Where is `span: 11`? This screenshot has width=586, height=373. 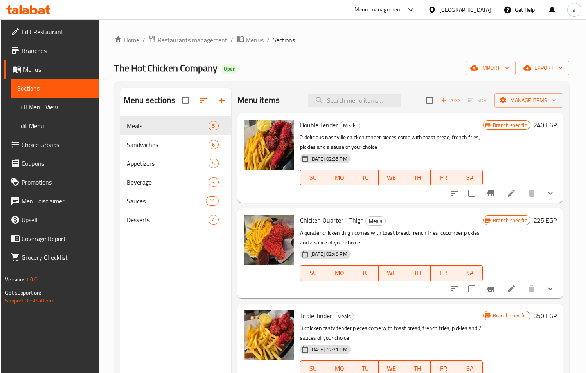
span: 11 is located at coordinates (212, 201).